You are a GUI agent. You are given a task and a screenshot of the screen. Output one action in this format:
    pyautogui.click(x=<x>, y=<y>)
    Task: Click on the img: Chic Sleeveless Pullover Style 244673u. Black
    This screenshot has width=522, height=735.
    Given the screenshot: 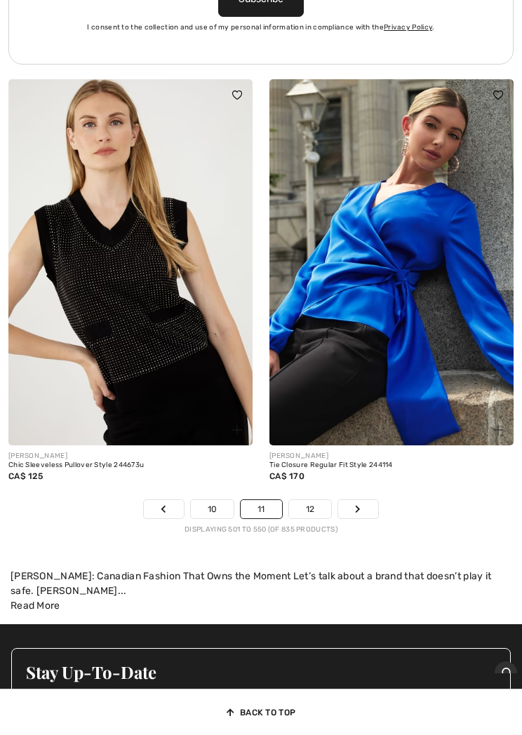 What is the action you would take?
    pyautogui.click(x=130, y=262)
    